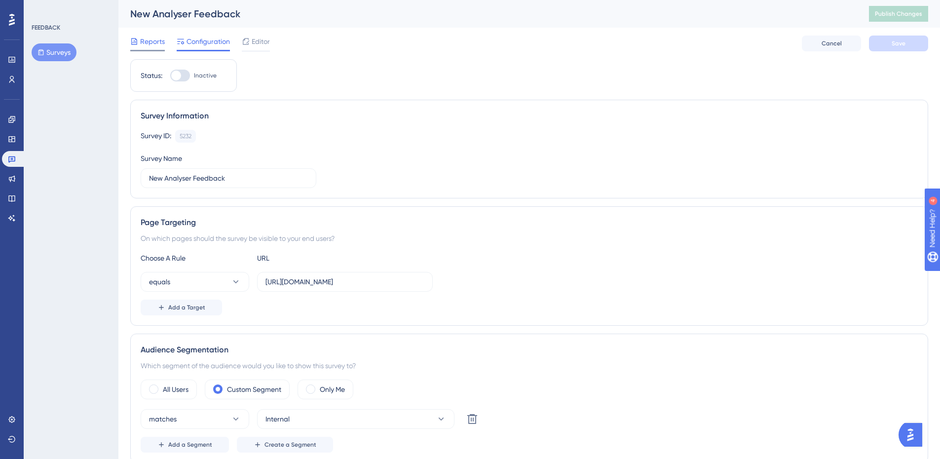 This screenshot has width=940, height=459. I want to click on div: Survey ID:, so click(156, 136).